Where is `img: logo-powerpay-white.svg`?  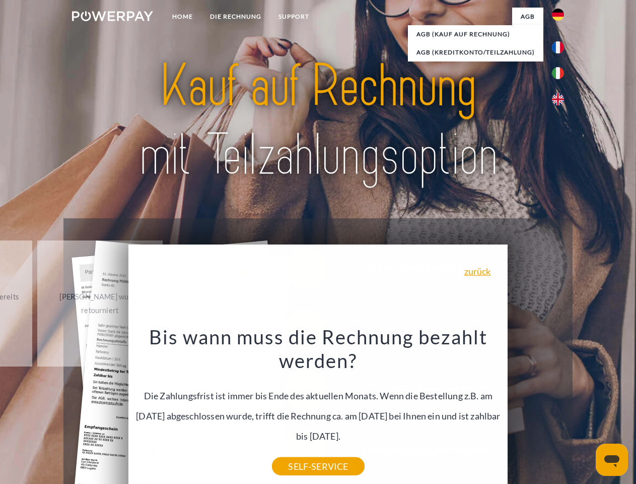
img: logo-powerpay-white.svg is located at coordinates (112, 16).